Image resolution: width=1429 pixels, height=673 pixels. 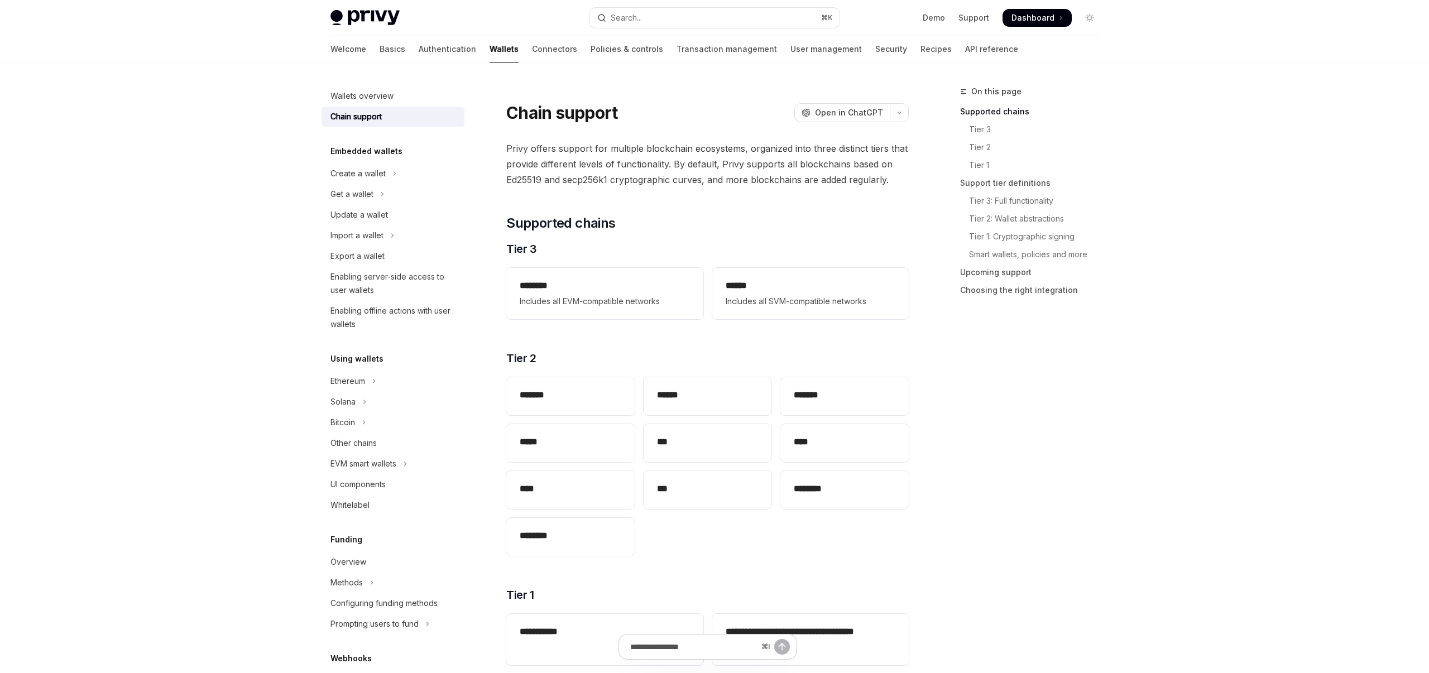 What do you see at coordinates (707, 164) in the screenshot?
I see `span: Privy offers support for multiple blockchain ecosystems, organized into three distinct tiers that...` at bounding box center [707, 164].